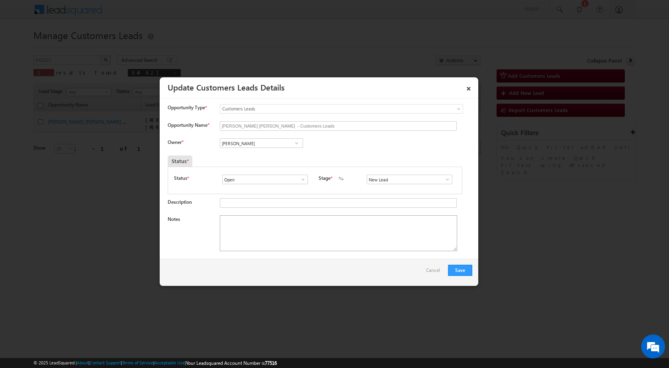  What do you see at coordinates (78, 156) in the screenshot?
I see `textarea: Type your message and hit 'Enter'` at bounding box center [78, 156].